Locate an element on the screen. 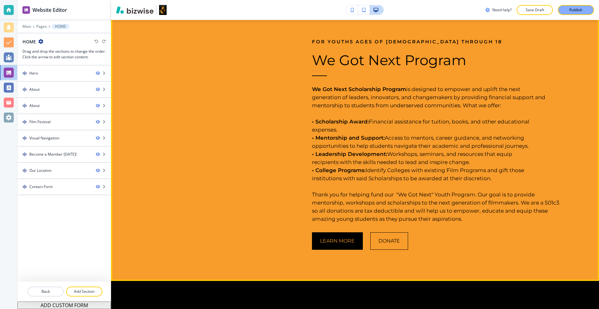  strong: • Mentorship and Support: is located at coordinates (348, 138).